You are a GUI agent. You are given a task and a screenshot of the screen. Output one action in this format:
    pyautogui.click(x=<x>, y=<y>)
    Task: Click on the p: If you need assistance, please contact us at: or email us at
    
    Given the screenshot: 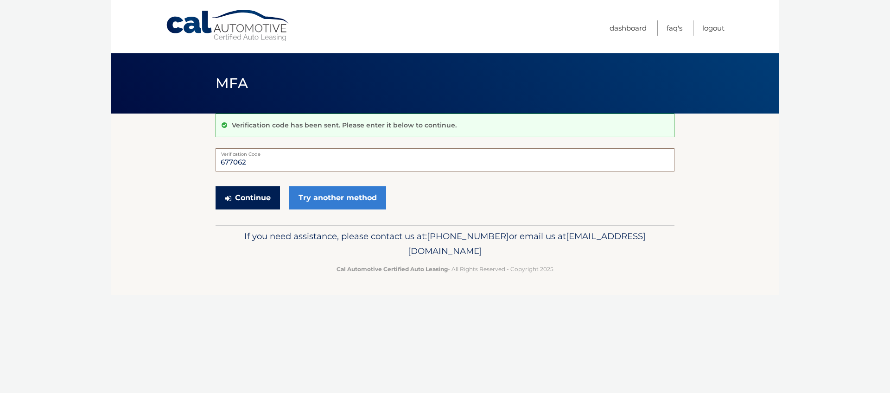 What is the action you would take?
    pyautogui.click(x=445, y=244)
    